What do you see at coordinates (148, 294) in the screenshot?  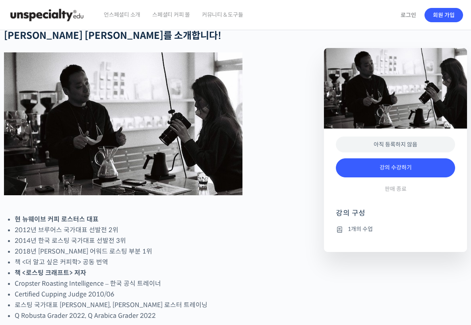 I see `li: Certified Cupping Judge 2010/06` at bounding box center [148, 294].